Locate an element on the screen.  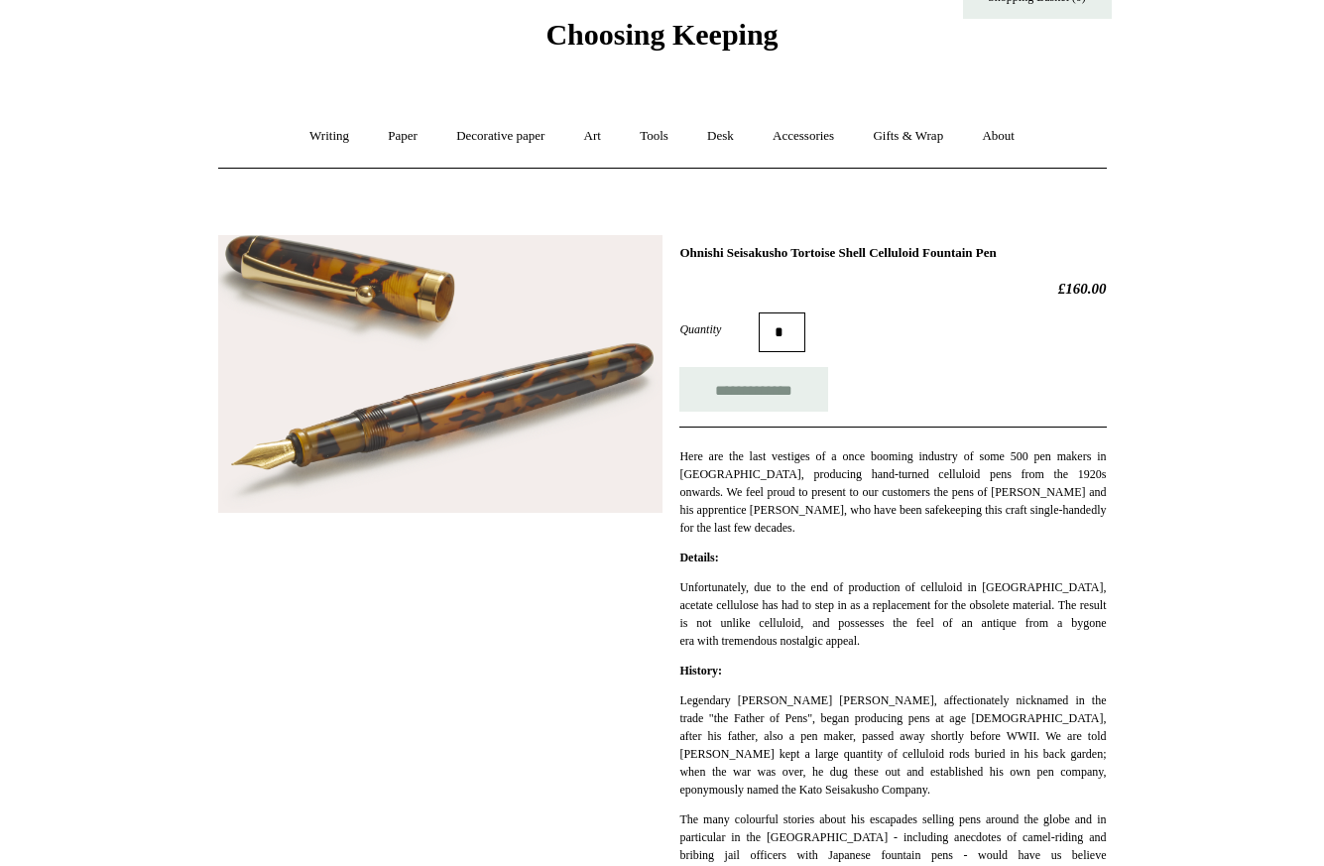
a: Accessories is located at coordinates (803, 136).